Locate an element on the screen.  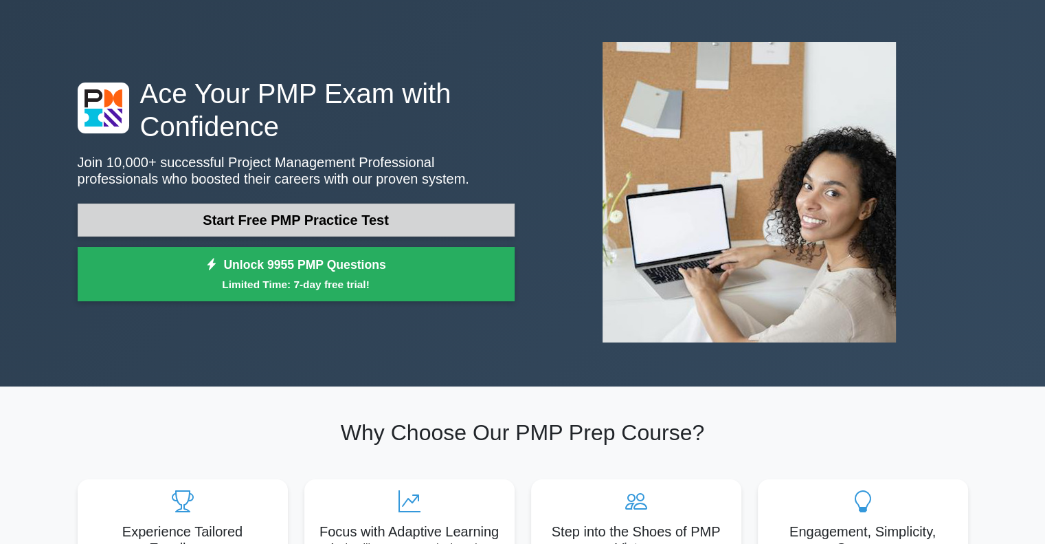
a: Unlock 9955 PMP QuestionsLimited Time: 7-day free trial! is located at coordinates (296, 274).